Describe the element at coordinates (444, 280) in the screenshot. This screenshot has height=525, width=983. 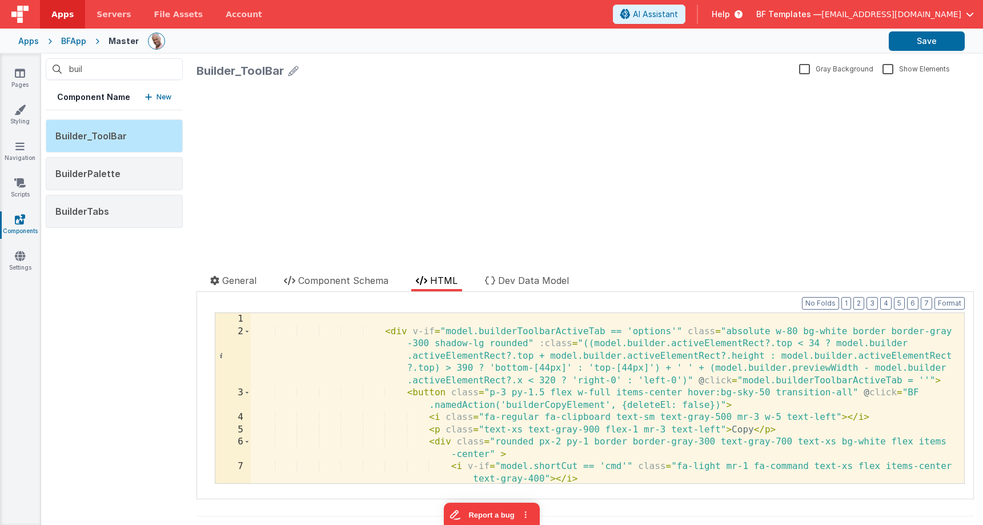
I see `span: HTML` at that location.